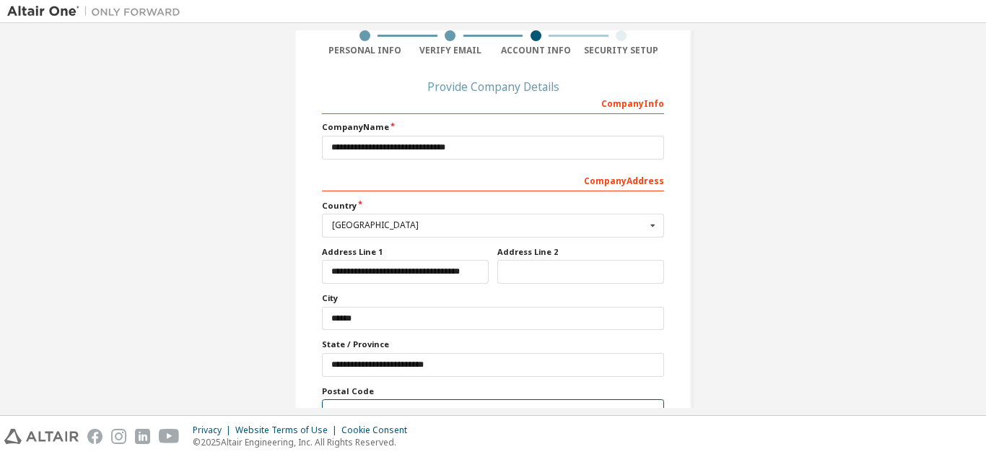 This screenshot has width=986, height=457. I want to click on label: State / Province, so click(493, 344).